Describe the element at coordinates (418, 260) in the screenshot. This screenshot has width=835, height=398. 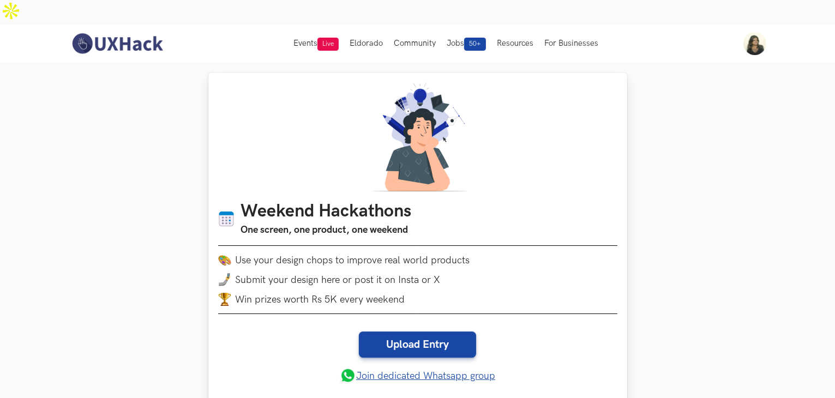
I see `li: Use your design chops to improve real world products` at that location.